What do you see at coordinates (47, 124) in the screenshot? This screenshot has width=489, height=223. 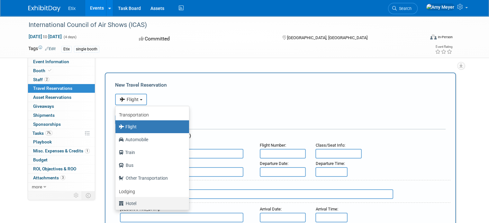 I see `span: Sponsorships` at bounding box center [47, 124].